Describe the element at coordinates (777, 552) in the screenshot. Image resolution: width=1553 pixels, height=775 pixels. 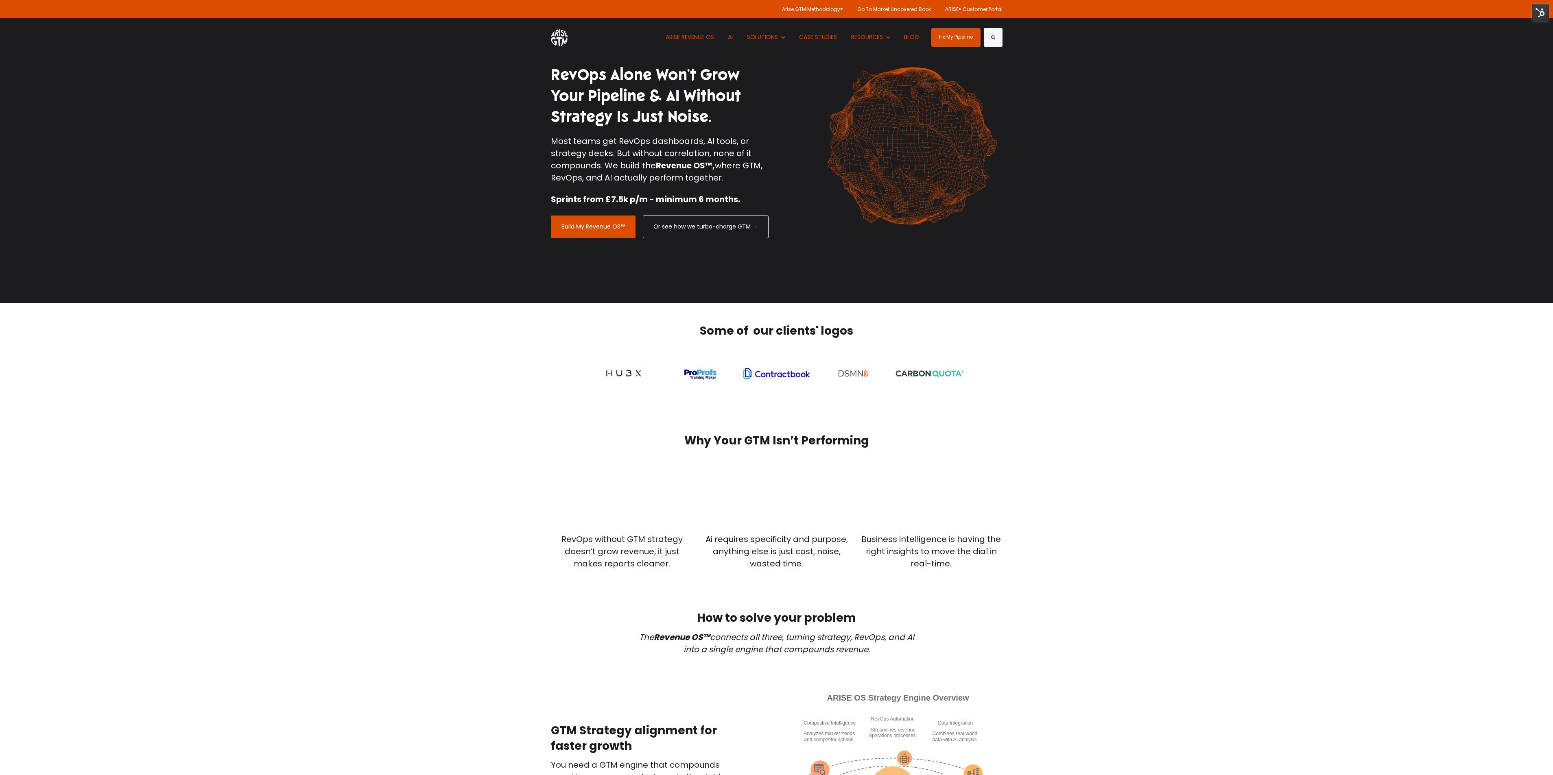
I see `div: Ai requires specificity and purpose, anything else is just cost, noise, wasted time.` at that location.